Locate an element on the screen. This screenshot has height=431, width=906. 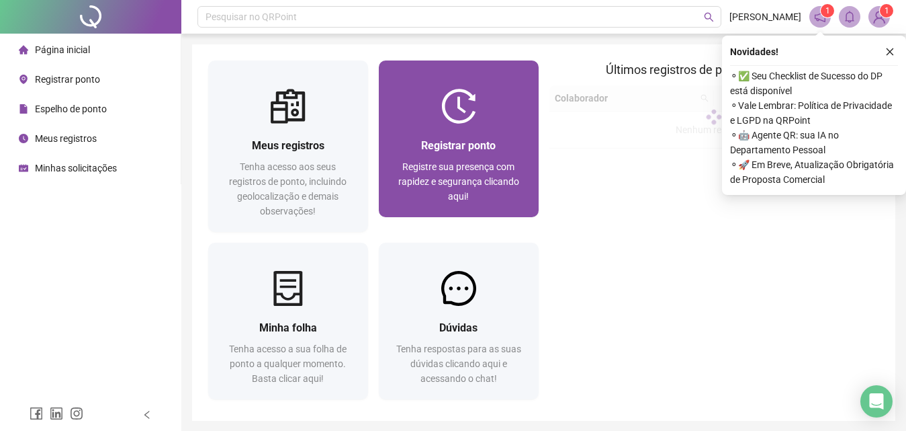
a: Registrar pontoRegistre sua presença com rapidez e segurança clicando aqui! is located at coordinates (459, 138).